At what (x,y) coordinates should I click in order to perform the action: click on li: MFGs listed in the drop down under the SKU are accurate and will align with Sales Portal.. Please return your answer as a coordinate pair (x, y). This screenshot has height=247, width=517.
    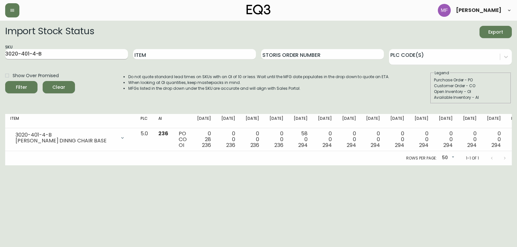
    Looking at the image, I should click on (259, 89).